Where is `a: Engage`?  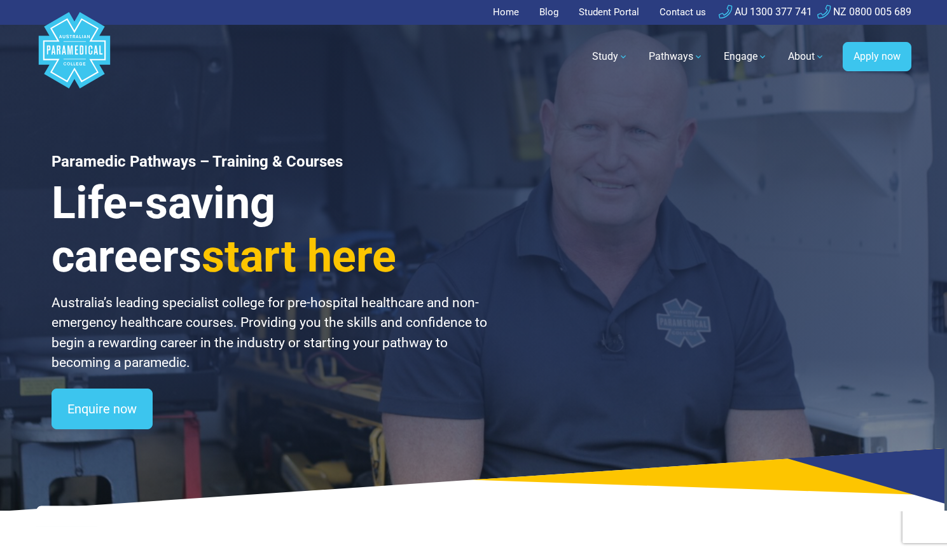
a: Engage is located at coordinates (745, 57).